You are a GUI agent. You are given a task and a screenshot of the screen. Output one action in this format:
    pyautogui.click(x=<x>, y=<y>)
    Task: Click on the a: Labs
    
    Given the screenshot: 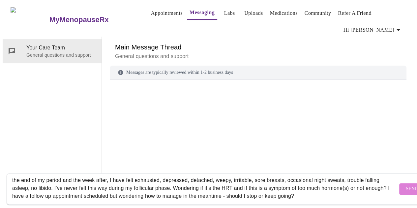 What is the action you would take?
    pyautogui.click(x=230, y=13)
    